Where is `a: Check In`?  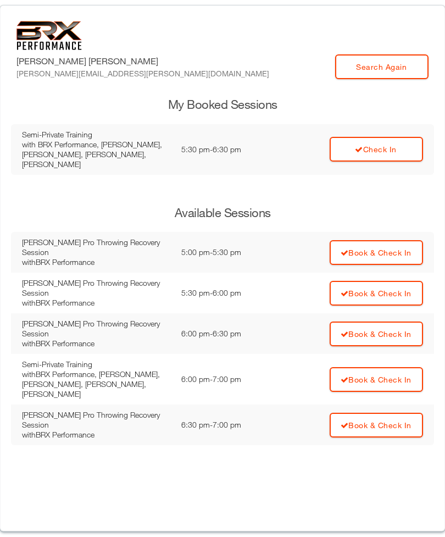
a: Check In is located at coordinates (377, 149).